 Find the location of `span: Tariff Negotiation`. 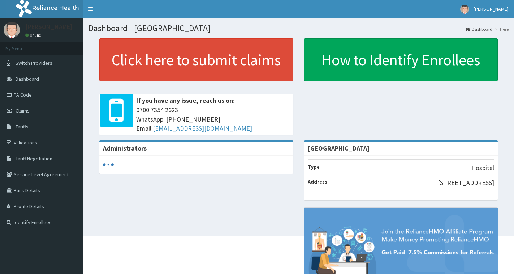

span: Tariff Negotiation is located at coordinates (34, 158).